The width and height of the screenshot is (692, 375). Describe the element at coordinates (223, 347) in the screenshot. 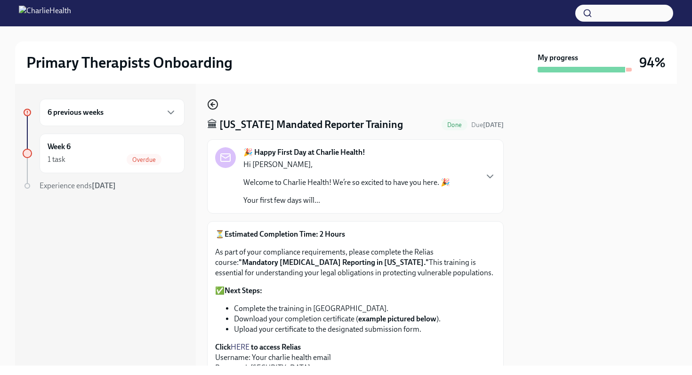

I see `strong: Click` at that location.